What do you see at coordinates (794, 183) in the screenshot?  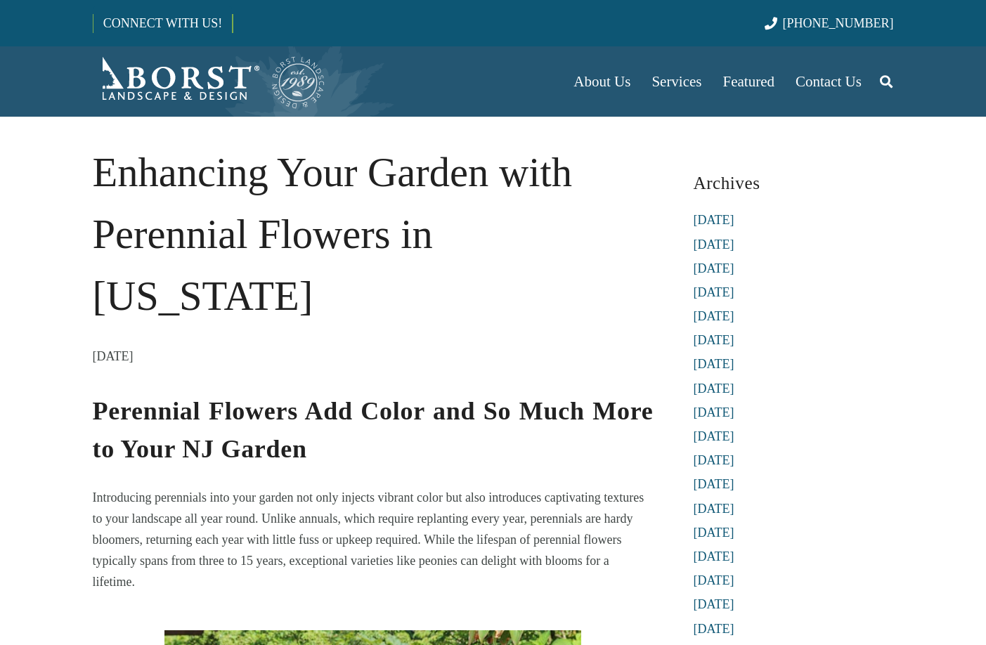 I see `h3: Archives` at bounding box center [794, 183].